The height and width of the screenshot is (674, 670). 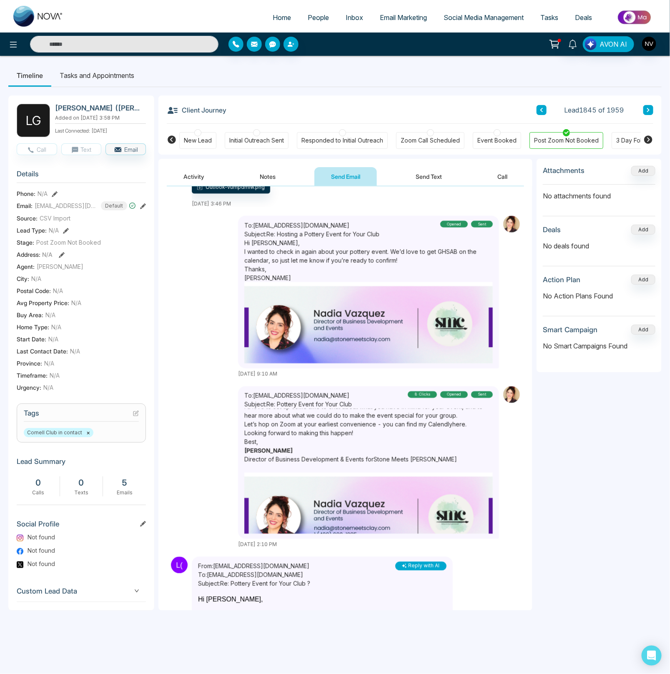 I want to click on div: Responded to Initial Outreach, so click(x=342, y=140).